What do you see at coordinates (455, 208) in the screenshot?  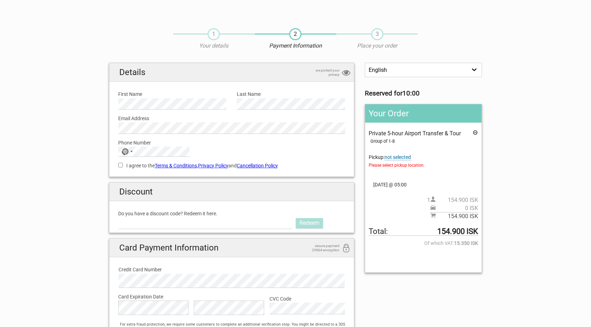 I see `span: Pickup price` at bounding box center [455, 208].